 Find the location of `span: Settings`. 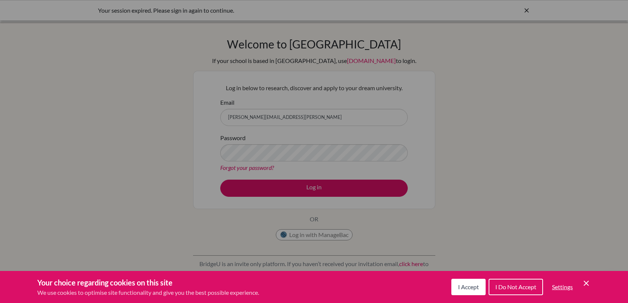

span: Settings is located at coordinates (563, 287).